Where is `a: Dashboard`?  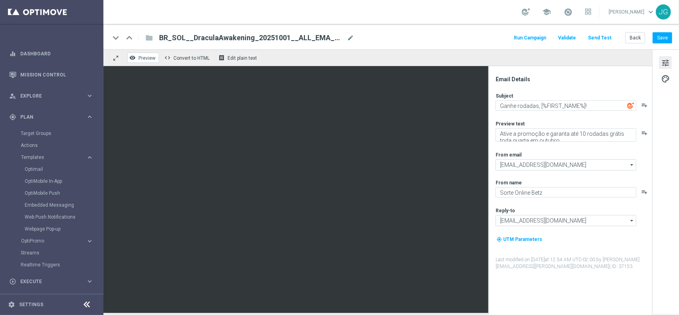
a: Dashboard is located at coordinates (57, 53).